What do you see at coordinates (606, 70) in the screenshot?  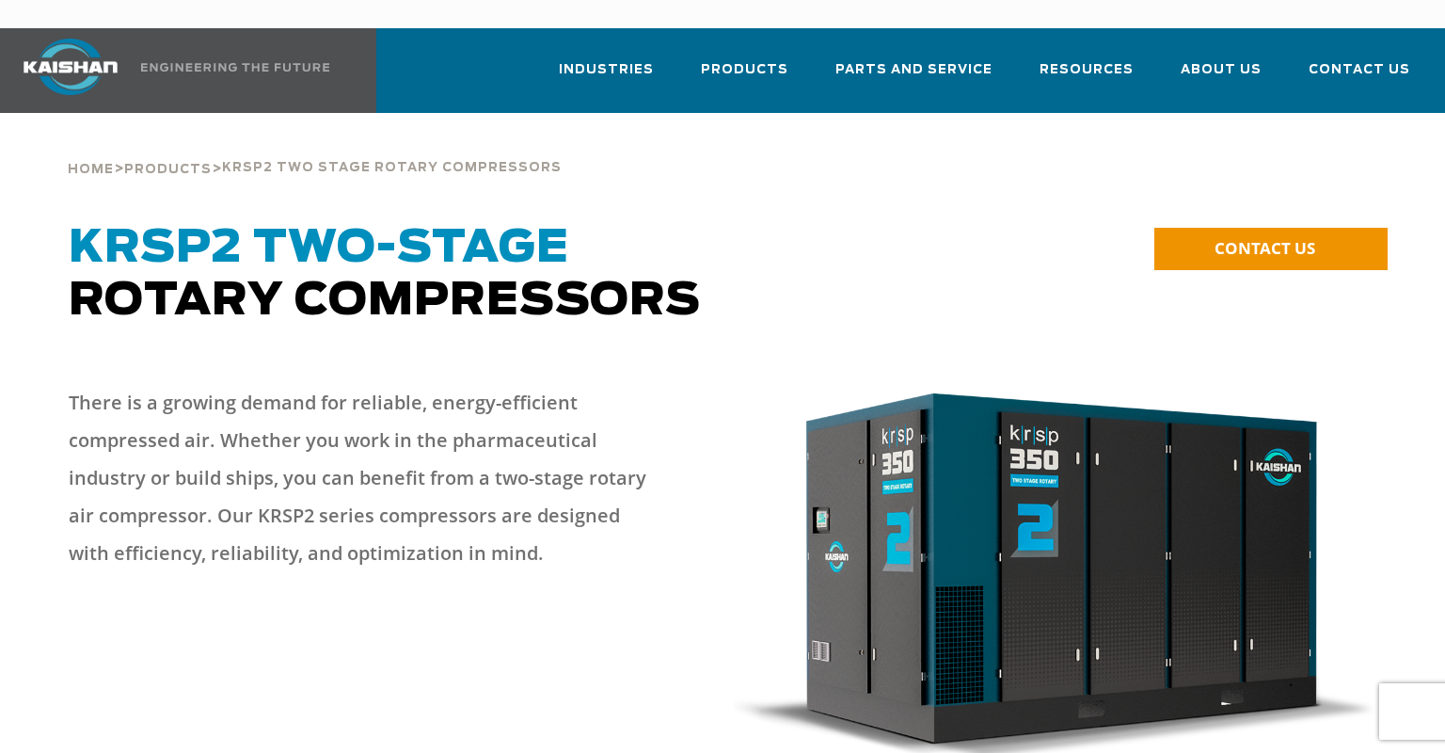 I see `span: Industries` at bounding box center [606, 70].